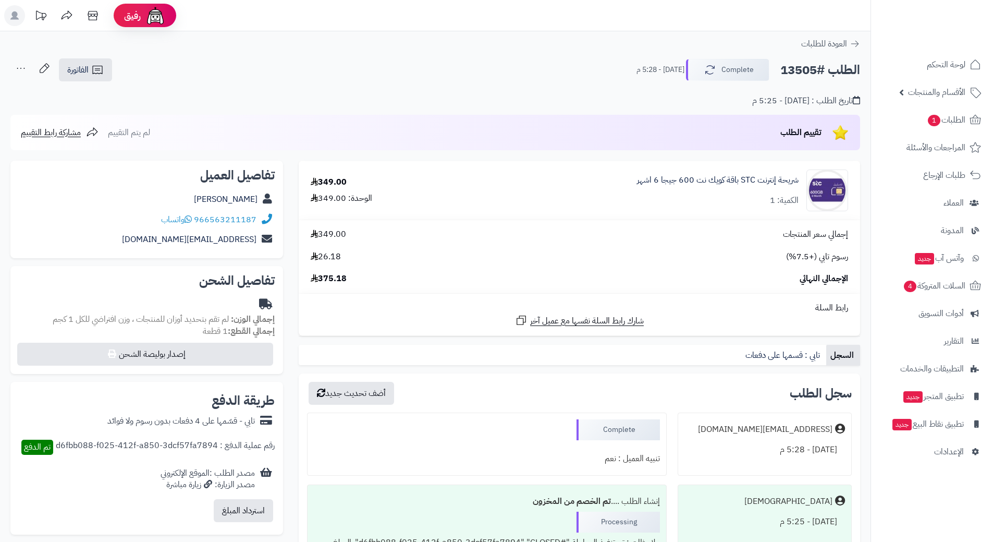 This screenshot has width=993, height=542. I want to click on span: لوحة التحكم, so click(946, 65).